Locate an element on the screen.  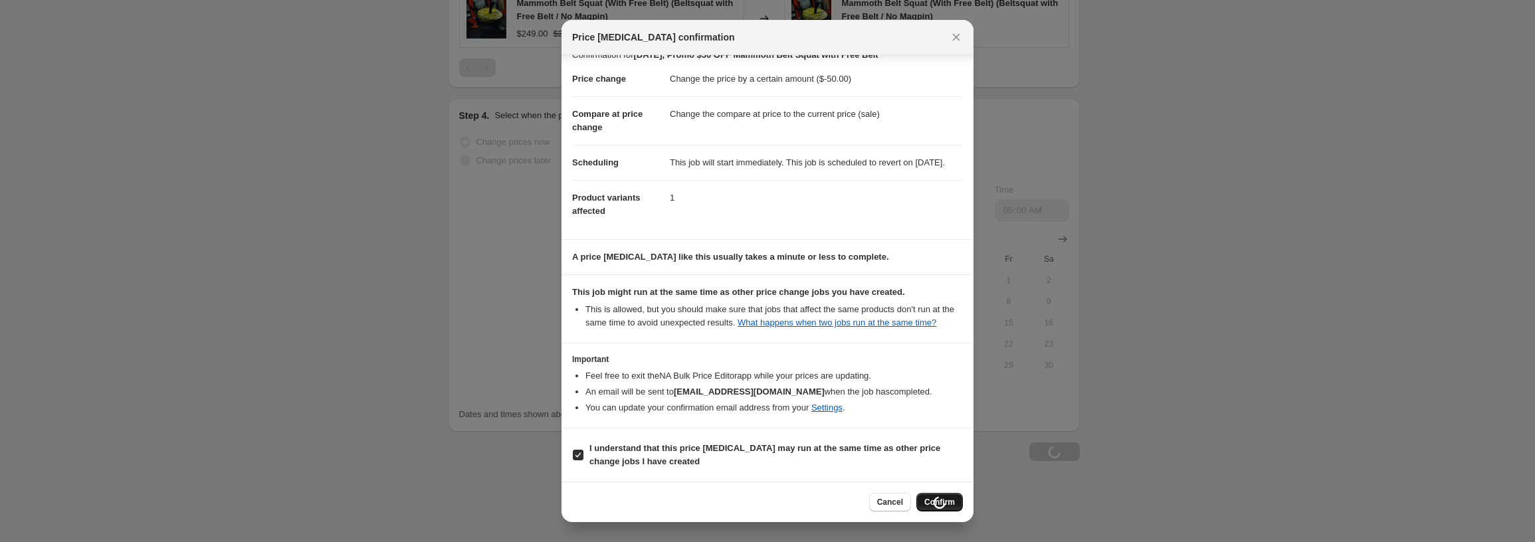
span: Product variants affected is located at coordinates (606, 204).